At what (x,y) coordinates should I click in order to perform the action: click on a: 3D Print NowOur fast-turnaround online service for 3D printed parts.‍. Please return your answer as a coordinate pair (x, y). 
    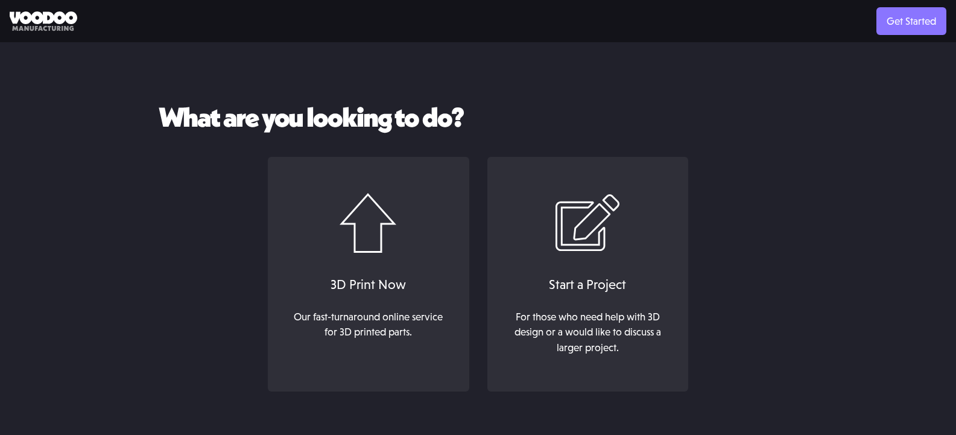
    Looking at the image, I should click on (368, 274).